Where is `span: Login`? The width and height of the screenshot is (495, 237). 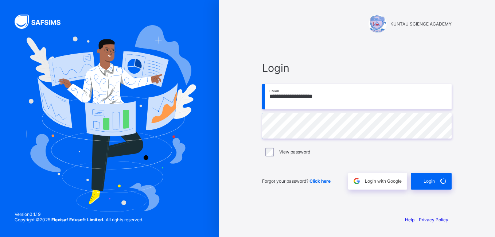
span: Login is located at coordinates (357, 68).